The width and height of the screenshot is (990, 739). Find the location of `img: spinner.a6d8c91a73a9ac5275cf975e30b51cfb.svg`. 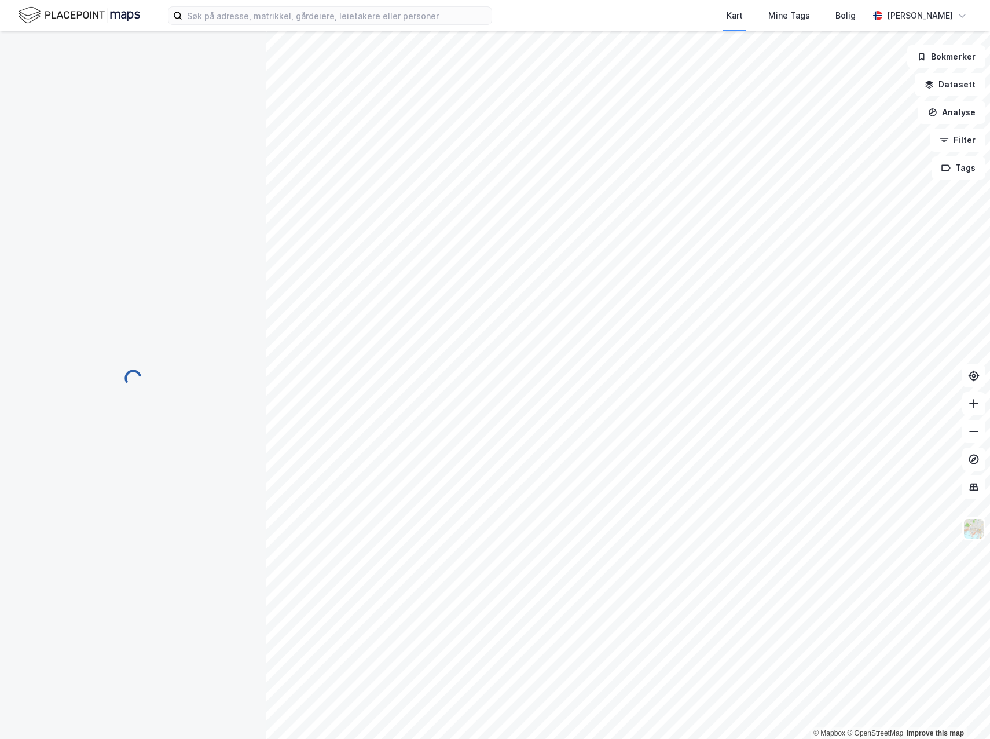

img: spinner.a6d8c91a73a9ac5275cf975e30b51cfb.svg is located at coordinates (133, 378).